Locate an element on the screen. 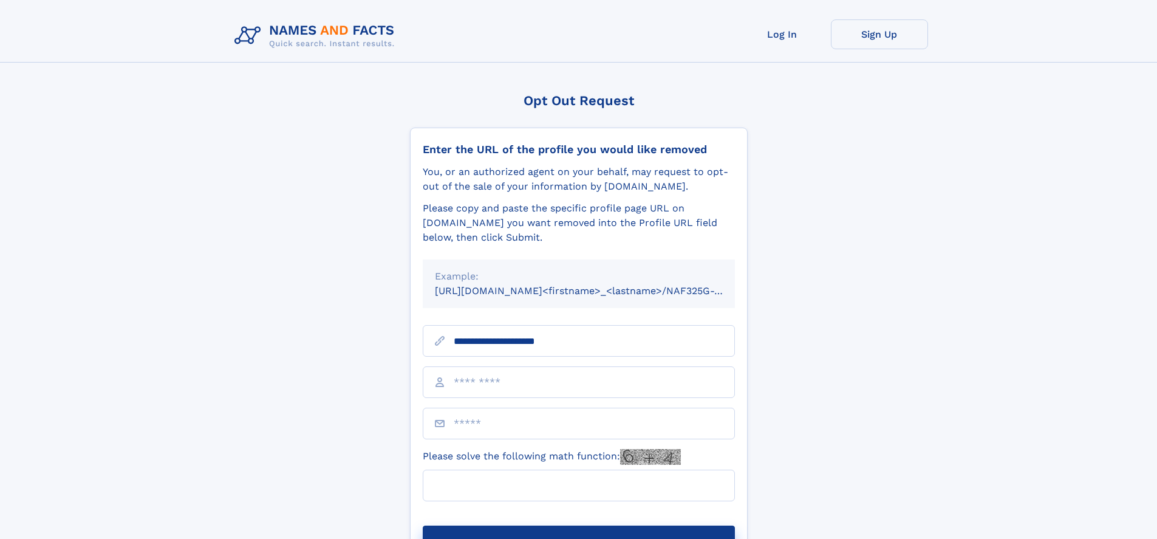 This screenshot has width=1157, height=539. div: Opt Out Request is located at coordinates (579, 100).